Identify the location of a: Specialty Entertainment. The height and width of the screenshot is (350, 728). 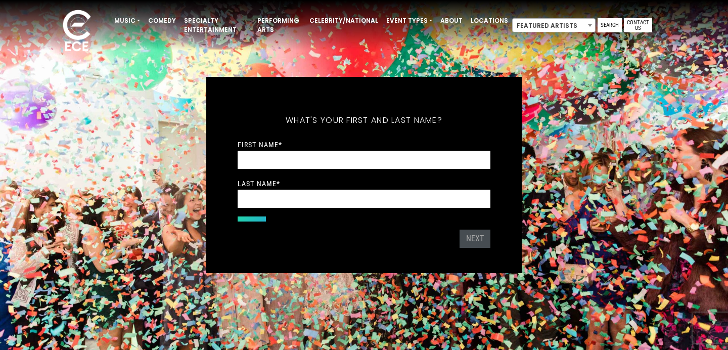
(216, 25).